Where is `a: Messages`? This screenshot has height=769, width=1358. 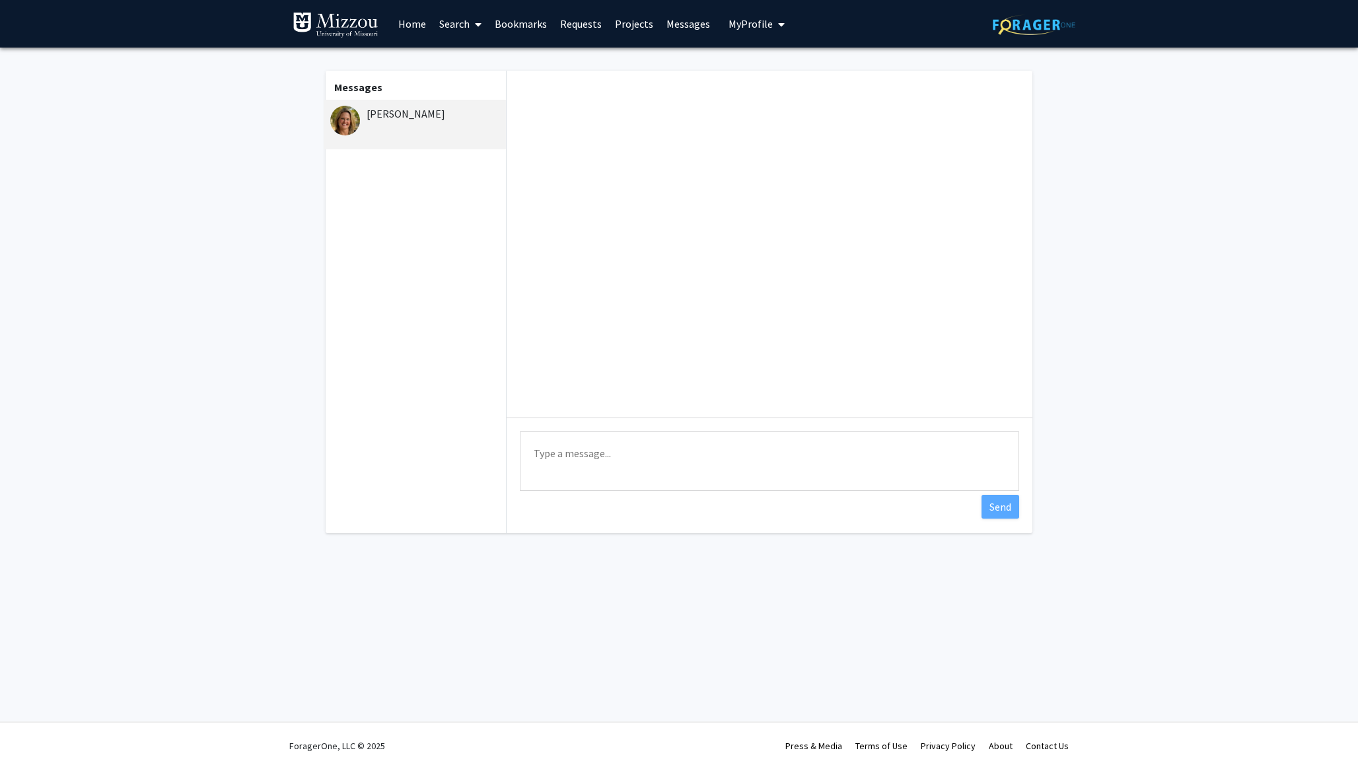 a: Messages is located at coordinates (688, 24).